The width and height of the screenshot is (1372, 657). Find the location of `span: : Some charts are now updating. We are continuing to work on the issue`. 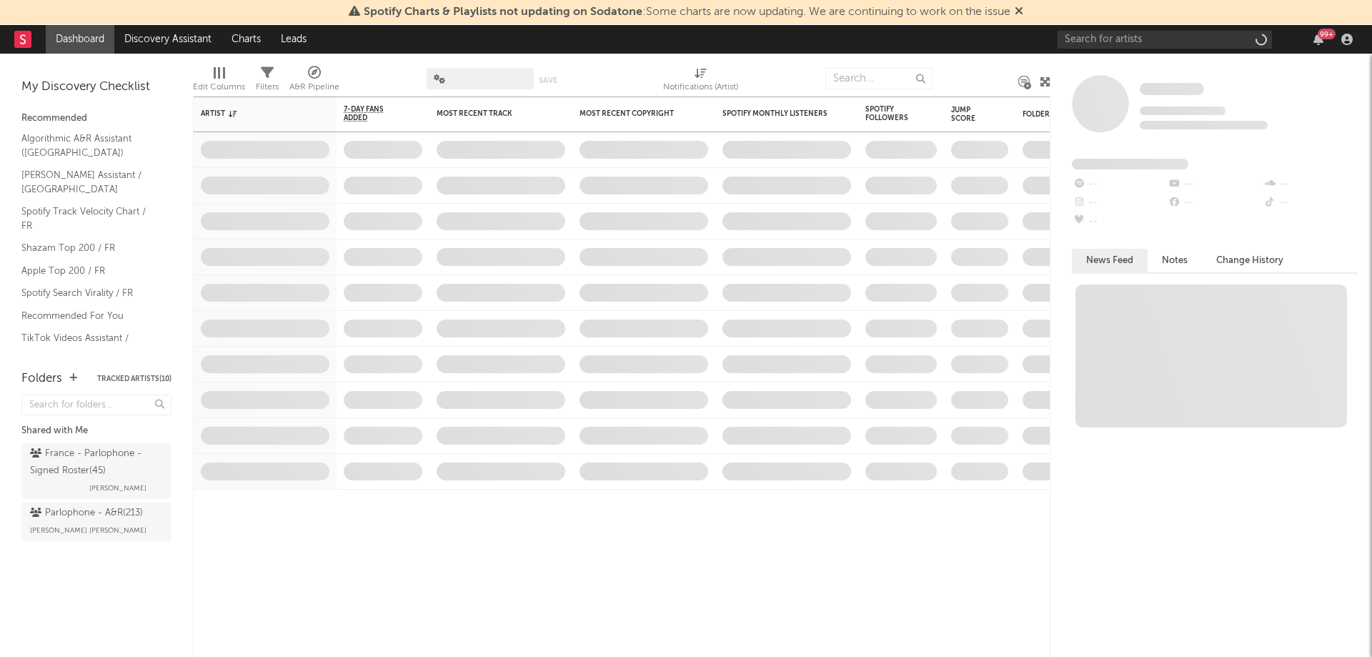

span: : Some charts are now updating. We are continuing to work on the issue is located at coordinates (687, 12).